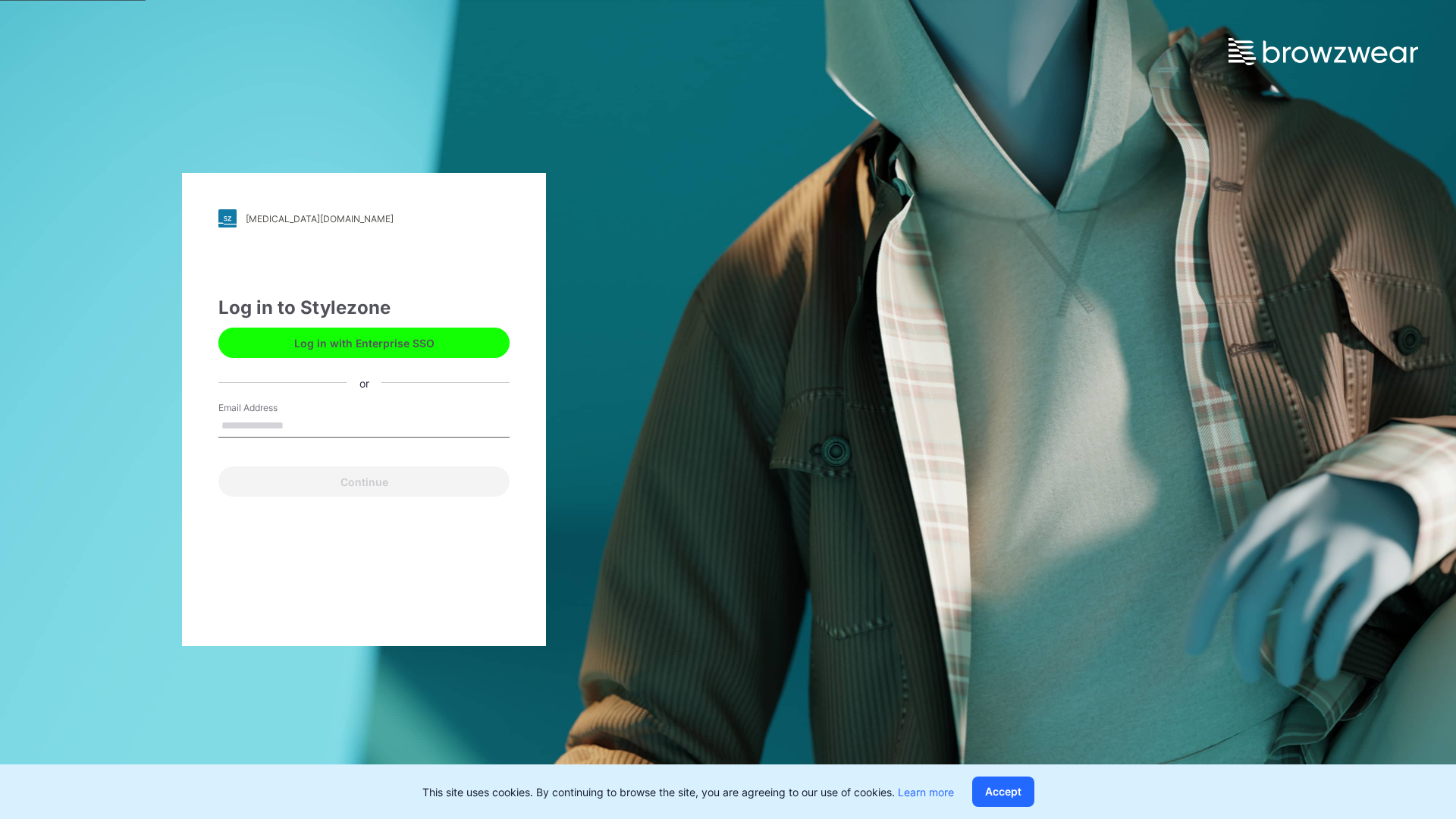 The height and width of the screenshot is (819, 1456). Describe the element at coordinates (364, 308) in the screenshot. I see `div: Log in to Stylezone` at that location.